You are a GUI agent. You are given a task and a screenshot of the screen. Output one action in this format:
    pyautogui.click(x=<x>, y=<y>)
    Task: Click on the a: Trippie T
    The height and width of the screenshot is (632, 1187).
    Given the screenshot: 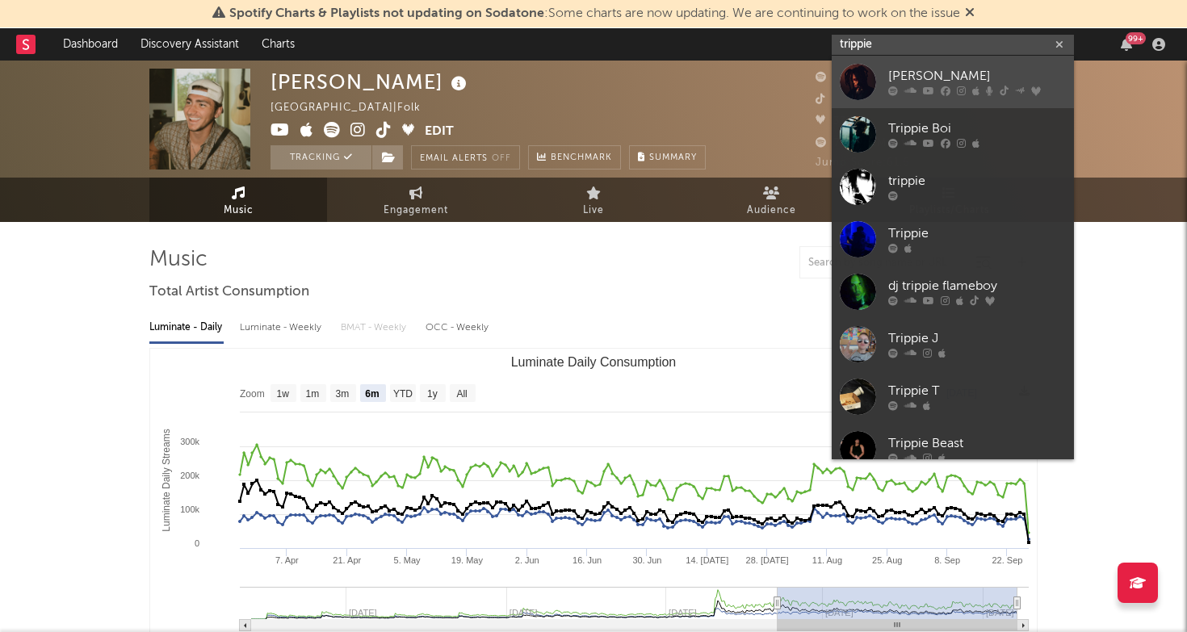 What is the action you would take?
    pyautogui.click(x=953, y=396)
    